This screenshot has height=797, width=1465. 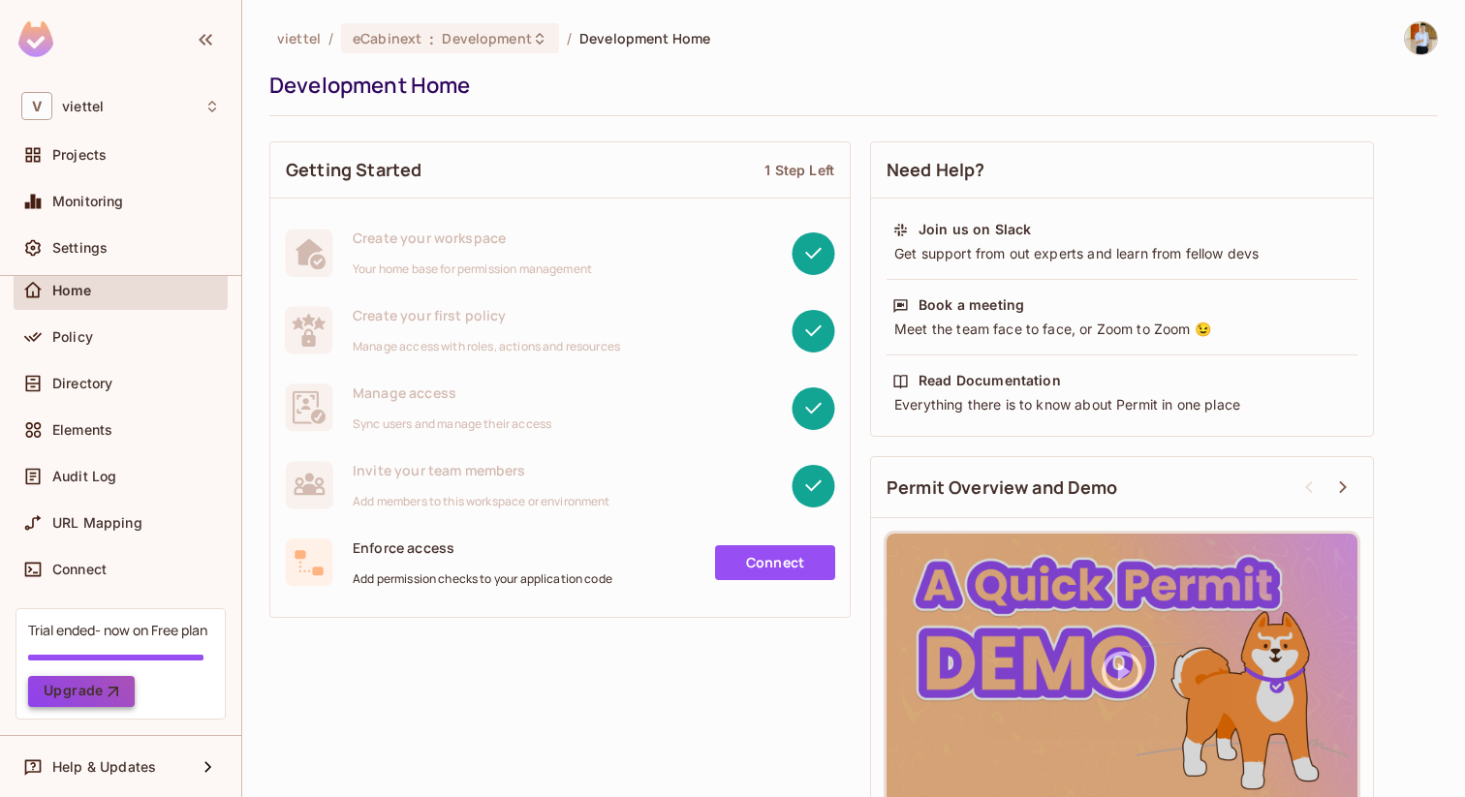 What do you see at coordinates (849, 85) in the screenshot?
I see `div: Development Home` at bounding box center [849, 85].